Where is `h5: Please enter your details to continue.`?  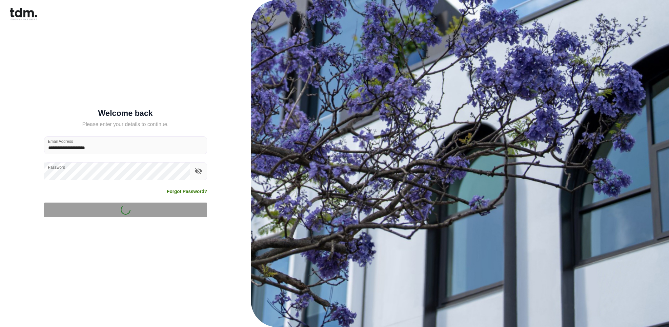 h5: Please enter your details to continue. is located at coordinates (126, 124).